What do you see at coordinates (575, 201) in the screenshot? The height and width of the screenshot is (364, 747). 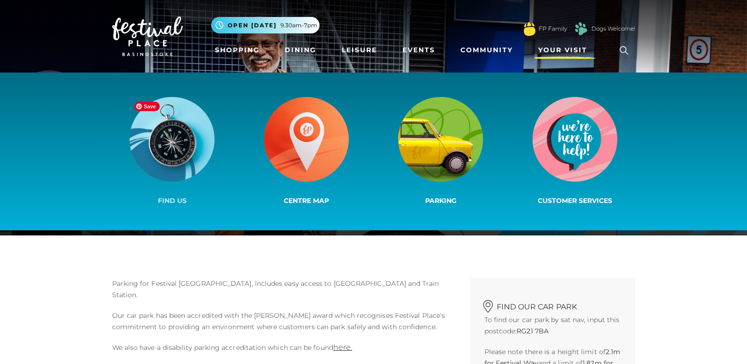 I see `span: Customer Services` at bounding box center [575, 201].